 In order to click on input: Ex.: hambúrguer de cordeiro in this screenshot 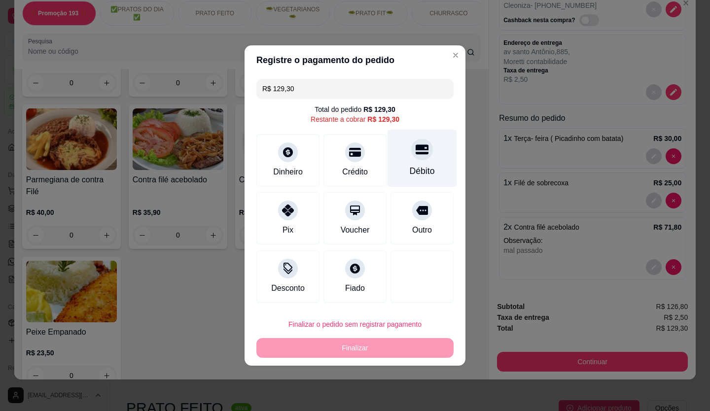, I will do `click(355, 89)`.